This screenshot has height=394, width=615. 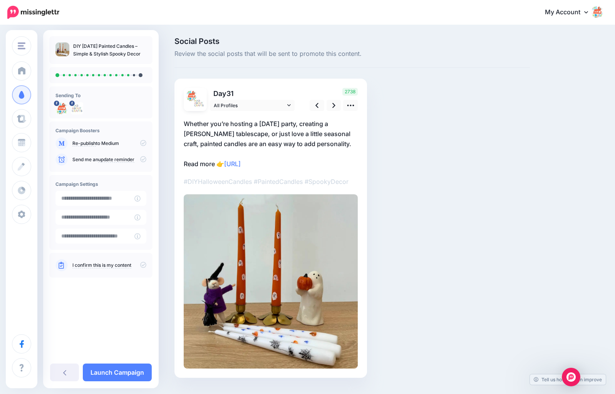 What do you see at coordinates (568, 379) in the screenshot?
I see `a: Tell us how we can improve` at bounding box center [568, 379].